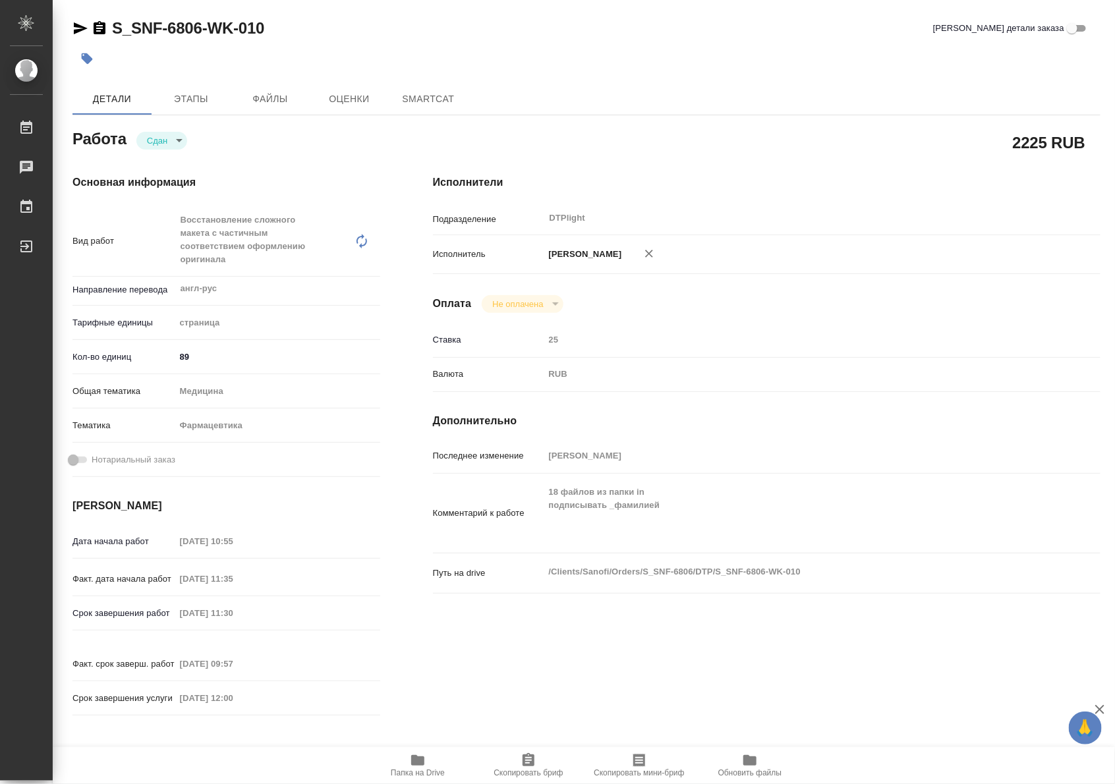 The width and height of the screenshot is (1115, 784). What do you see at coordinates (100, 28) in the screenshot?
I see `button: Скопировать ссылку` at bounding box center [100, 28].